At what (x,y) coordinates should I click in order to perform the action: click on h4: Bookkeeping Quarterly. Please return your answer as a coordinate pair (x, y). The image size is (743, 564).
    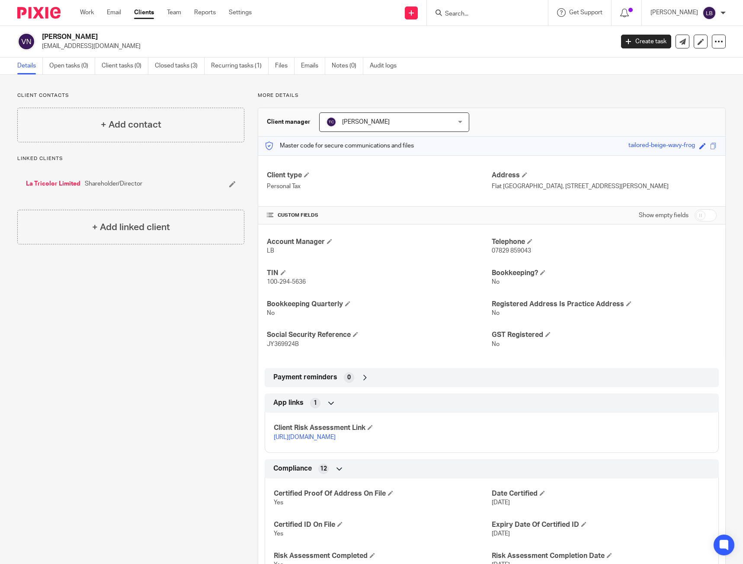
    Looking at the image, I should click on (380, 304).